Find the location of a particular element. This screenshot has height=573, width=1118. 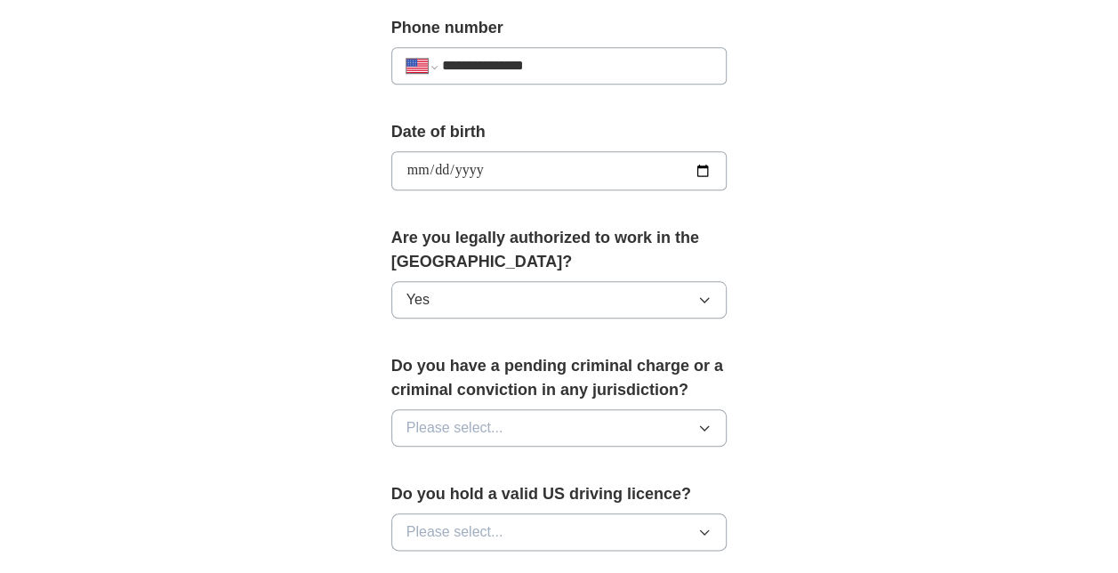

span: Yes is located at coordinates (418, 300).